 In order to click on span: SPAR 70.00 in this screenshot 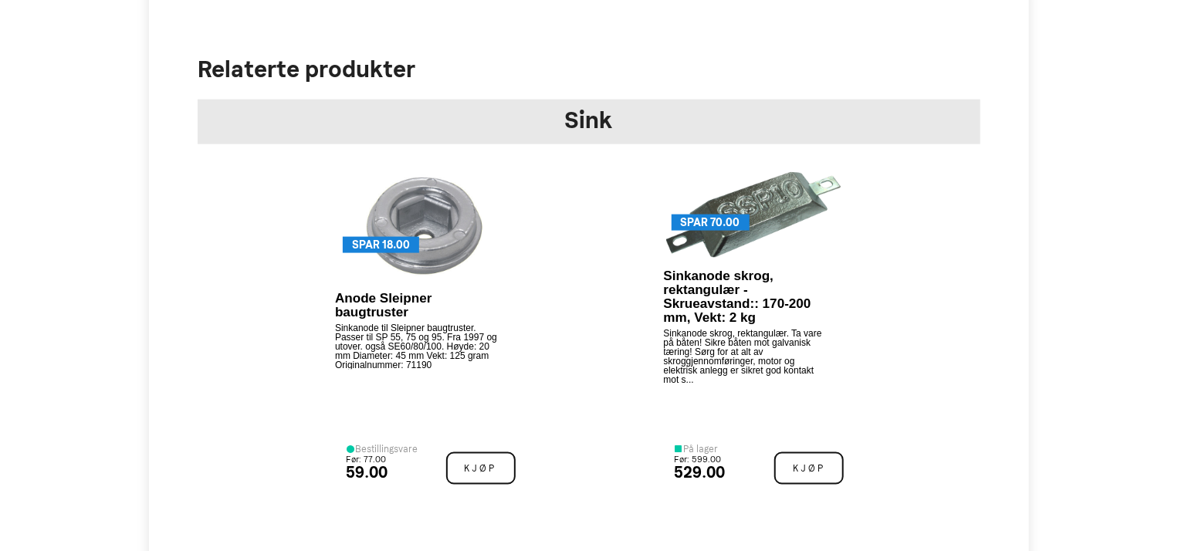, I will do `click(710, 222)`.